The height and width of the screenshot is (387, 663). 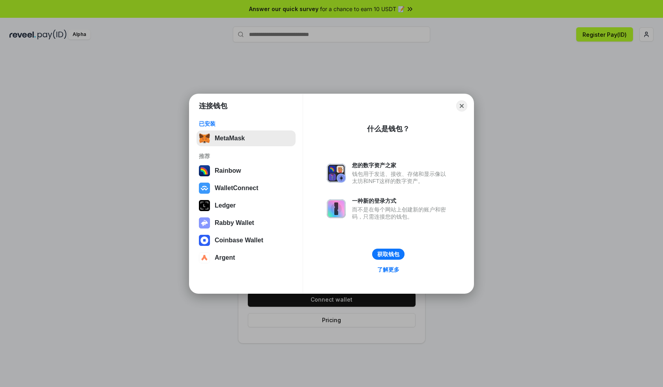 What do you see at coordinates (246, 257) in the screenshot?
I see `button: Argent` at bounding box center [246, 257].